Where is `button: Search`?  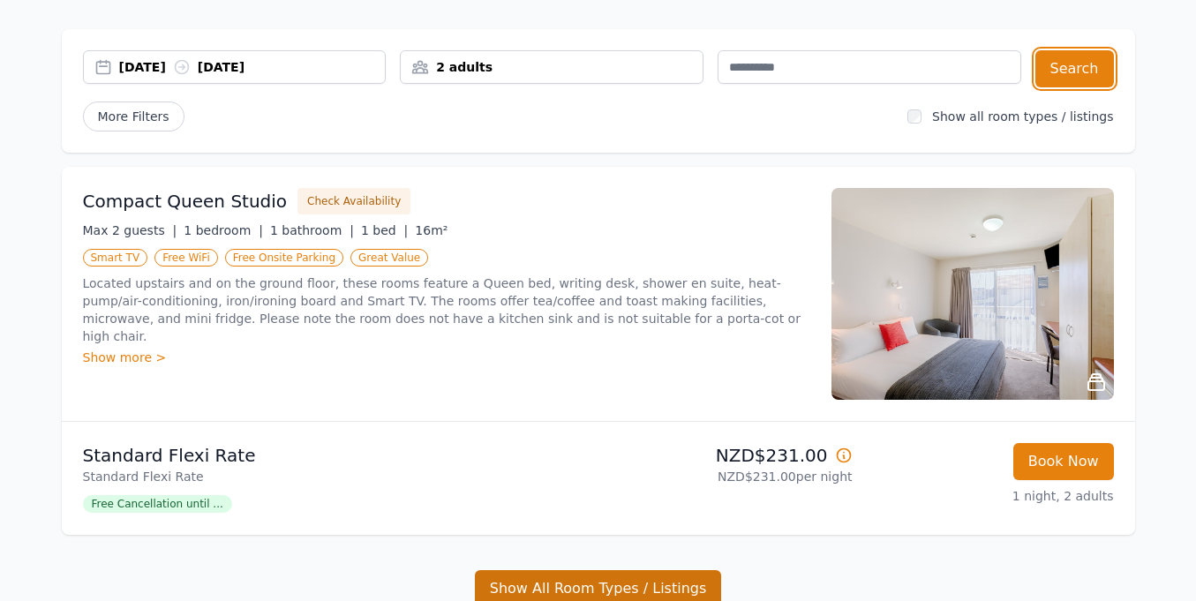 button: Search is located at coordinates (1074, 69).